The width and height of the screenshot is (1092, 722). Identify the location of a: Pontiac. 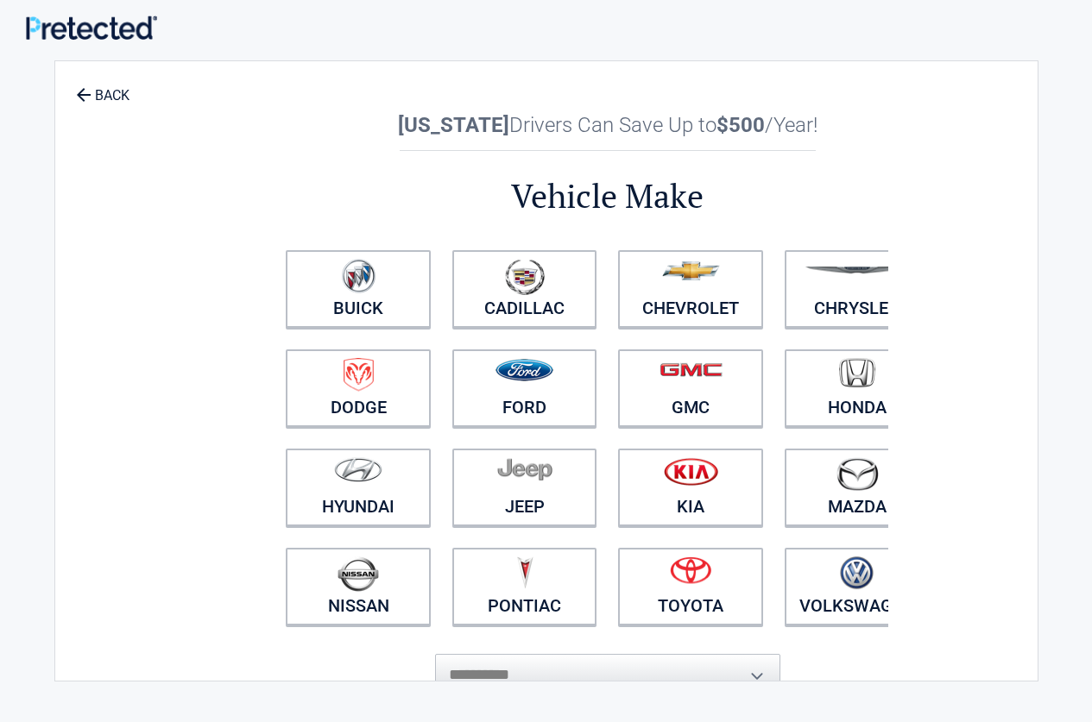
(525, 587).